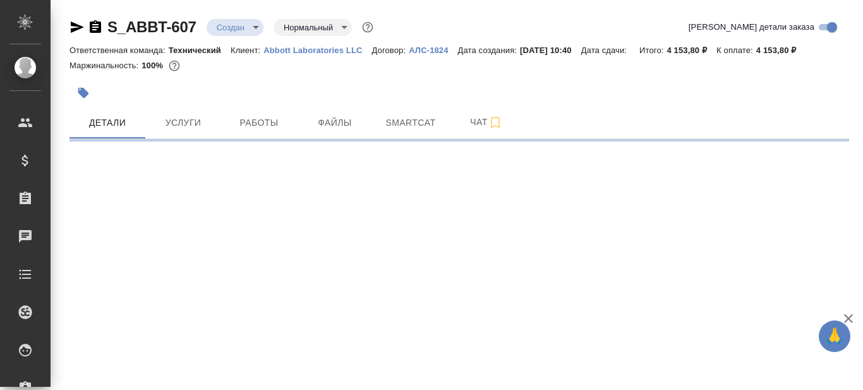 This screenshot has width=863, height=390. Describe the element at coordinates (487, 122) in the screenshot. I see `span: Чат` at that location.